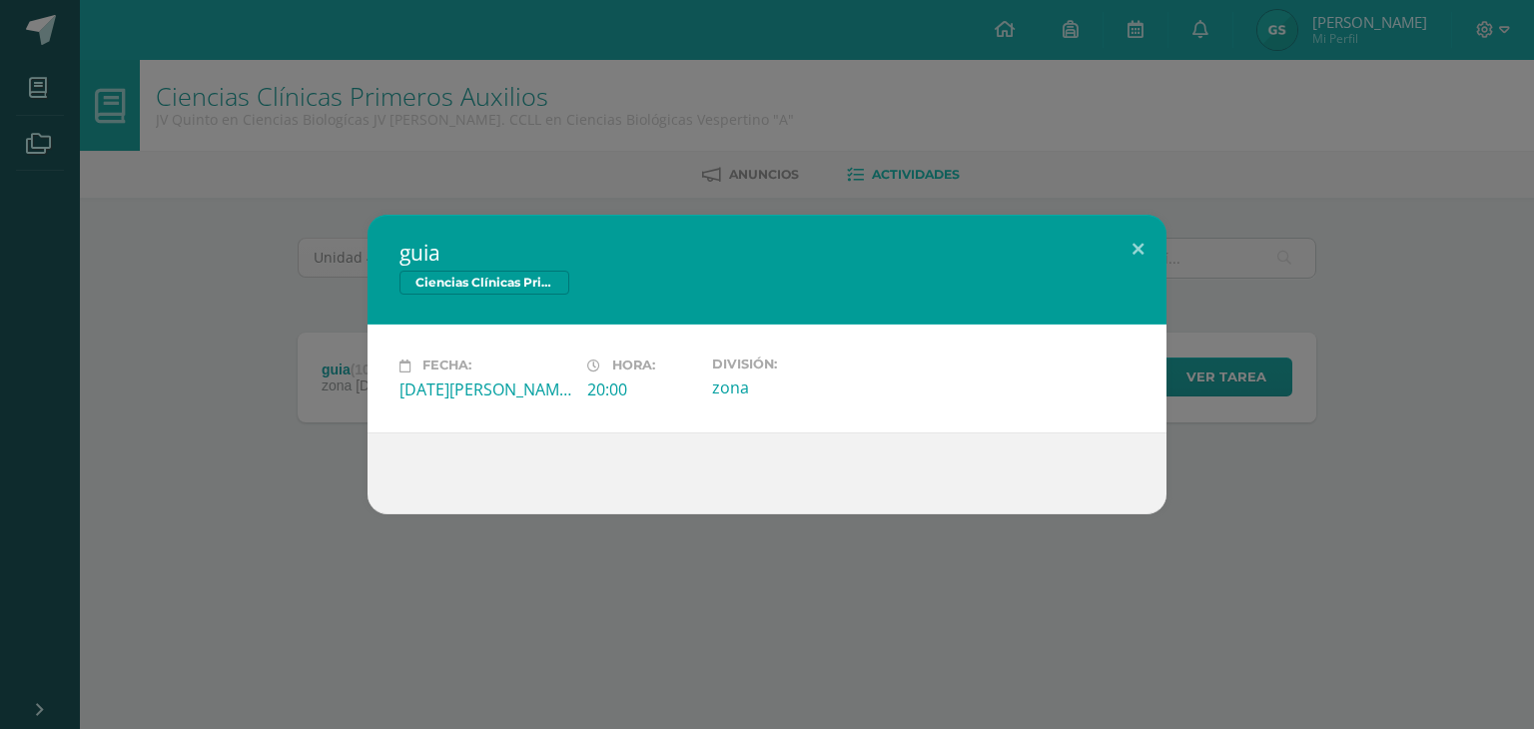  I want to click on div: zona, so click(798, 387).